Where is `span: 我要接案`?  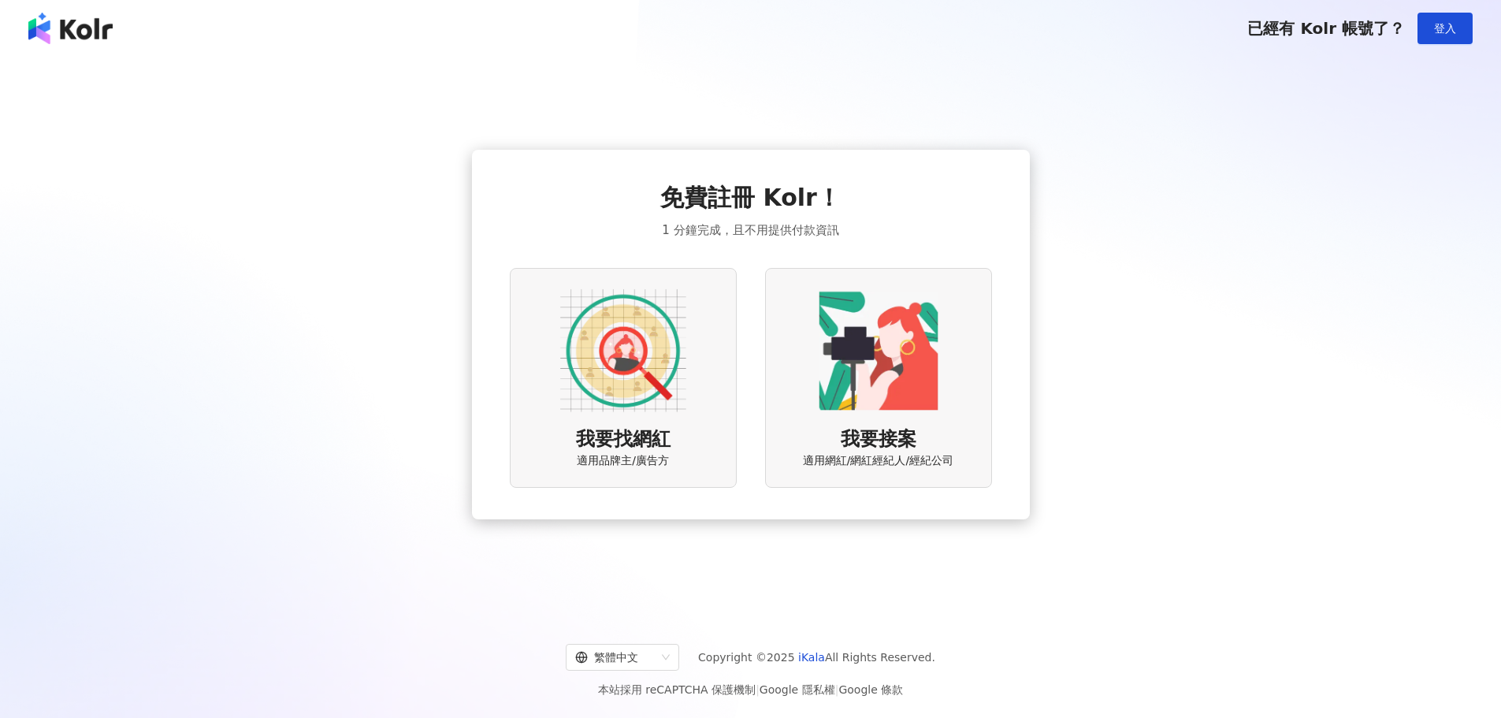
span: 我要接案 is located at coordinates (879, 440).